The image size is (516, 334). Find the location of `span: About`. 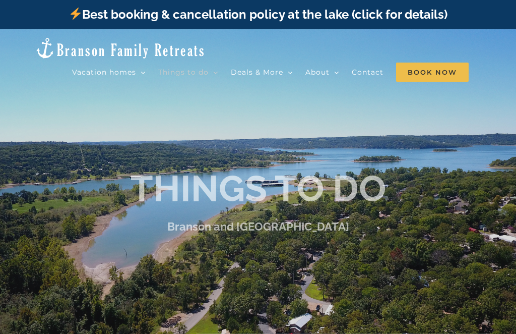

span: About is located at coordinates (318, 72).